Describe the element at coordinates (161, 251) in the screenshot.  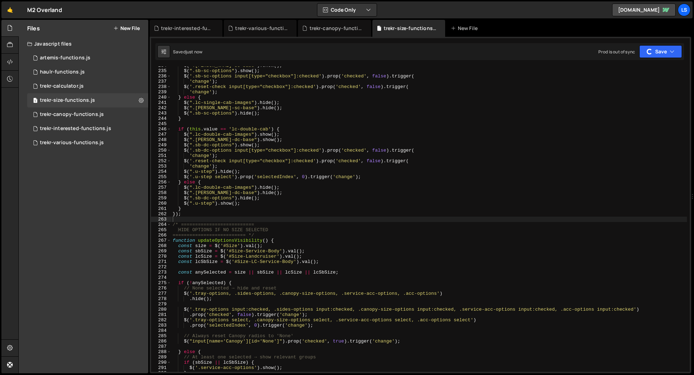
I see `div: 269` at that location.